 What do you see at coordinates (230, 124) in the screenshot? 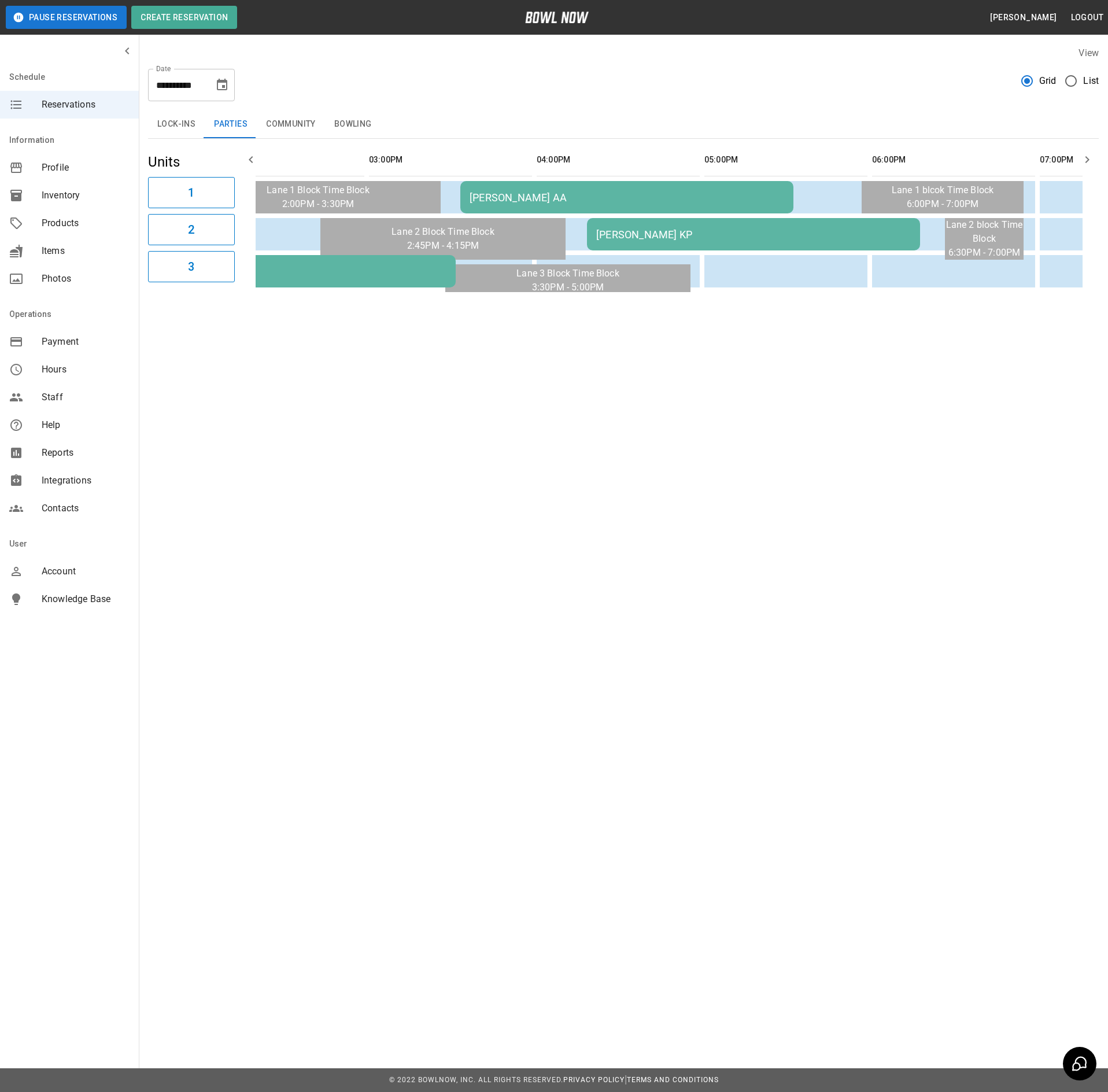
I see `button: Parties` at bounding box center [230, 124].